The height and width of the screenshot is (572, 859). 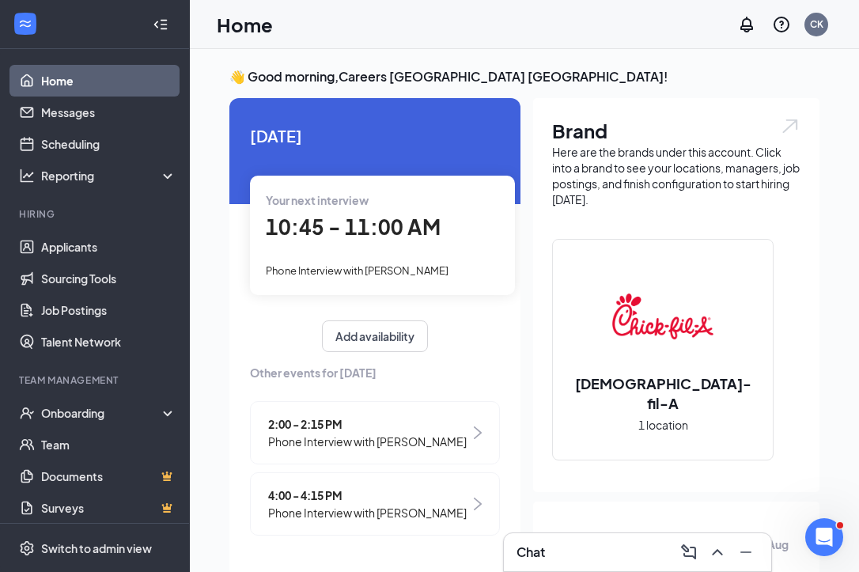 I want to click on div: Onboarding, so click(x=102, y=413).